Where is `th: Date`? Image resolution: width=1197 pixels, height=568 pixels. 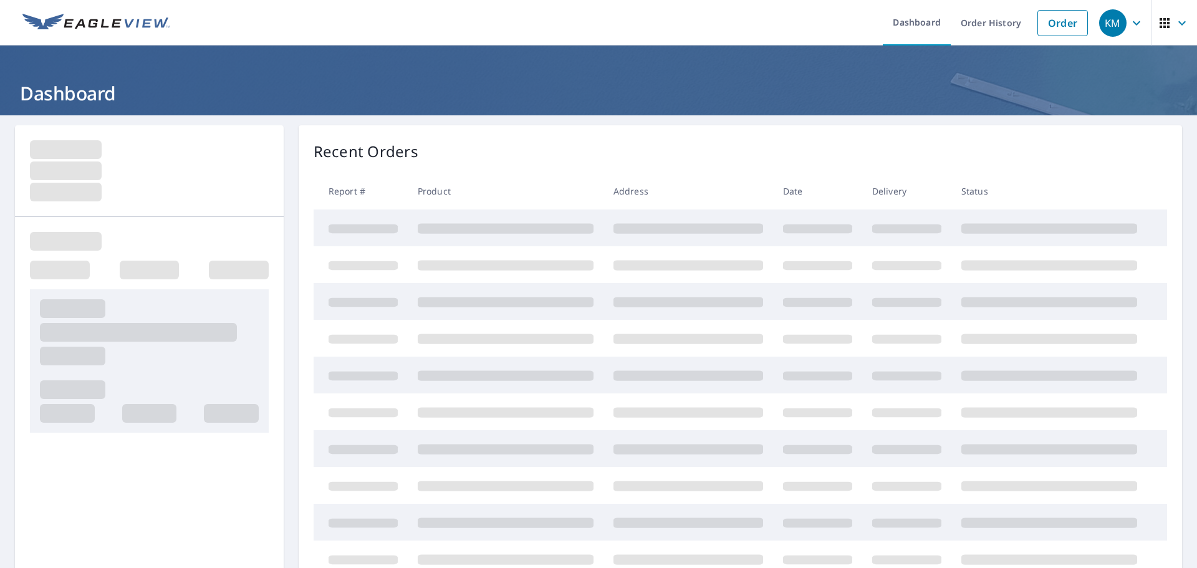 th: Date is located at coordinates (817, 191).